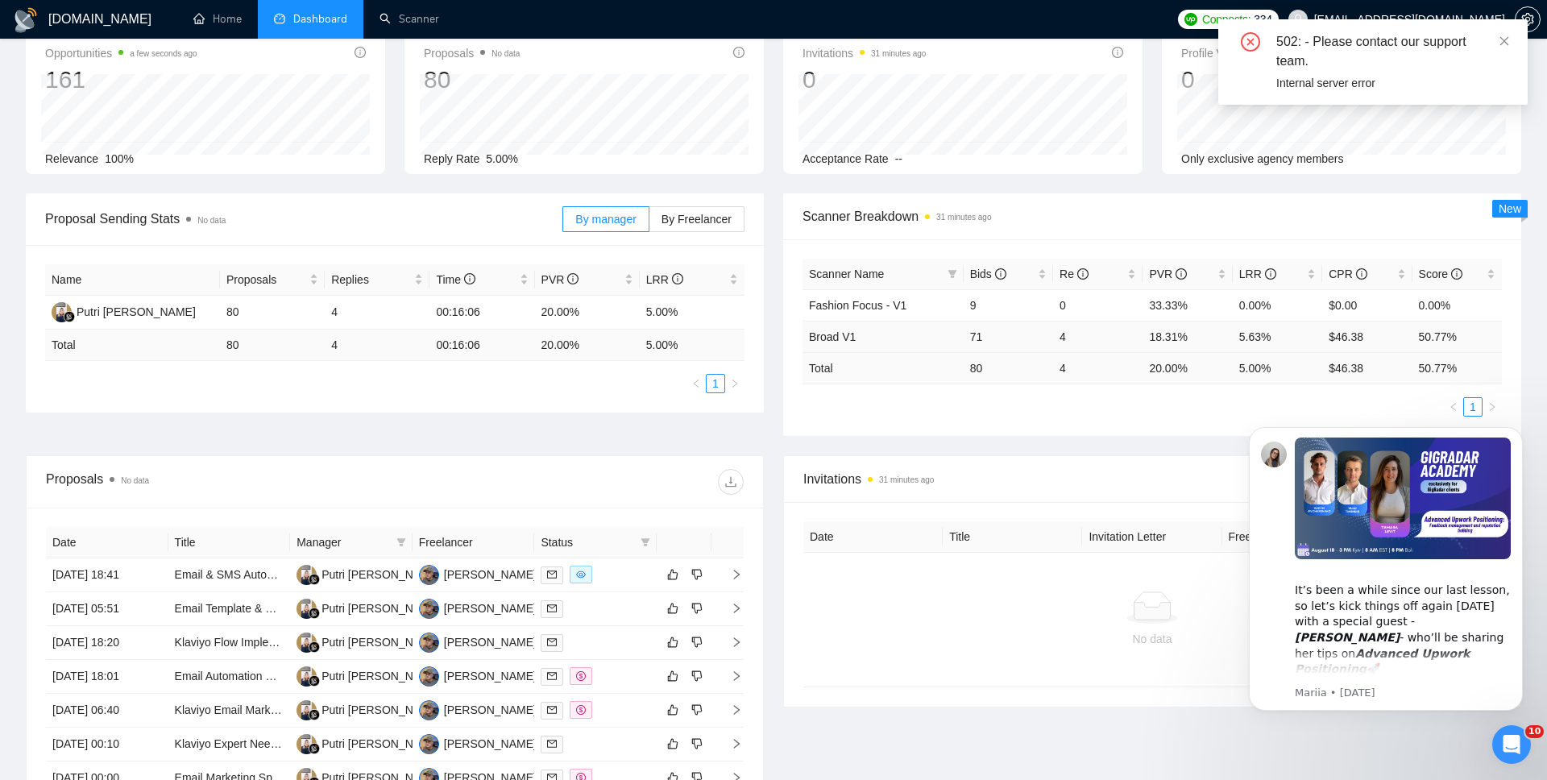 The image size is (1547, 780). What do you see at coordinates (1528, 19) in the screenshot?
I see `a: setting` at bounding box center [1528, 19].